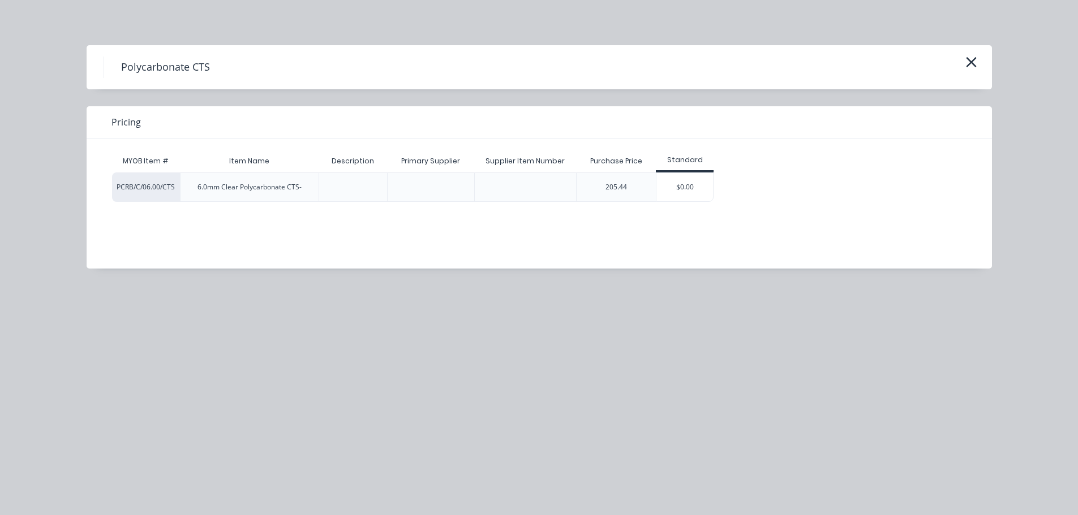 This screenshot has height=515, width=1078. I want to click on div: Standard, so click(684, 160).